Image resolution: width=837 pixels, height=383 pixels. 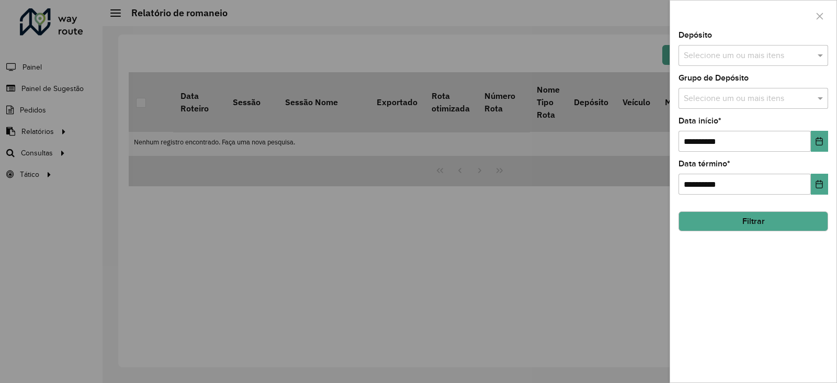 I want to click on label: Depósito, so click(x=695, y=35).